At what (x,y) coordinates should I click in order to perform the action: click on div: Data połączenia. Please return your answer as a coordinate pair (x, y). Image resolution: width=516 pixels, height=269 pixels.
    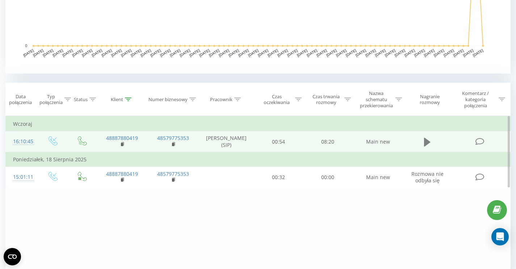
    Looking at the image, I should click on (20, 100).